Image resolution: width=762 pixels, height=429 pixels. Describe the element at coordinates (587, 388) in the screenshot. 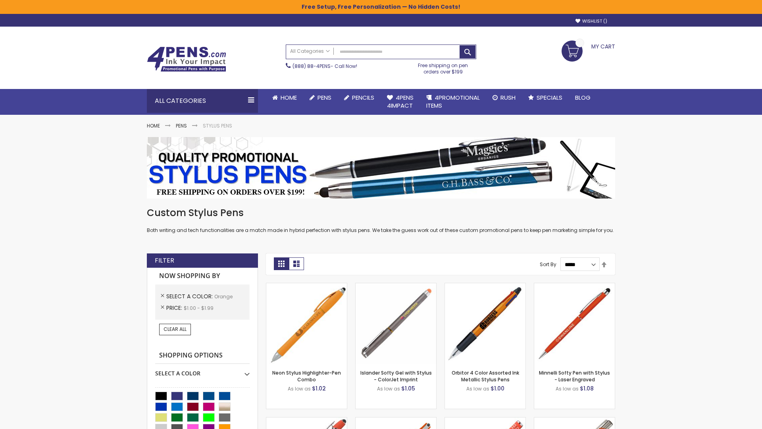

I see `span: $1.08` at that location.